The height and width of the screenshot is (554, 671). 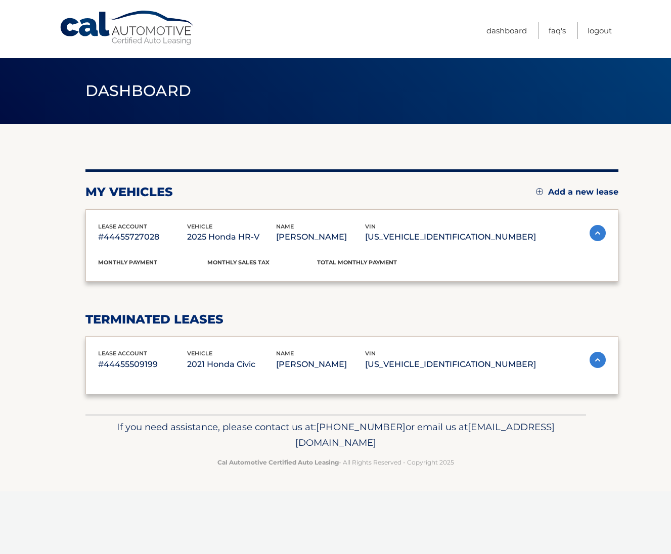 I want to click on h2: terminated leases, so click(x=352, y=320).